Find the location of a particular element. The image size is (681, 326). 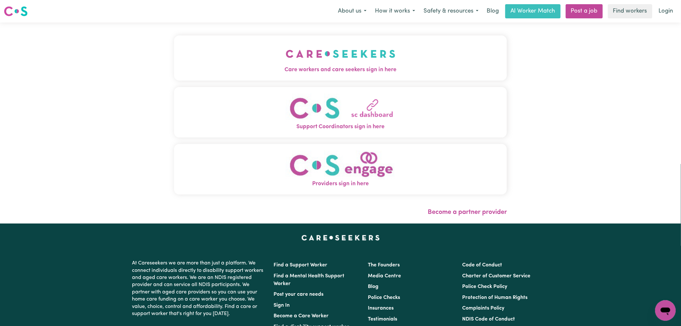

a: Careseekers logo is located at coordinates (16, 11).